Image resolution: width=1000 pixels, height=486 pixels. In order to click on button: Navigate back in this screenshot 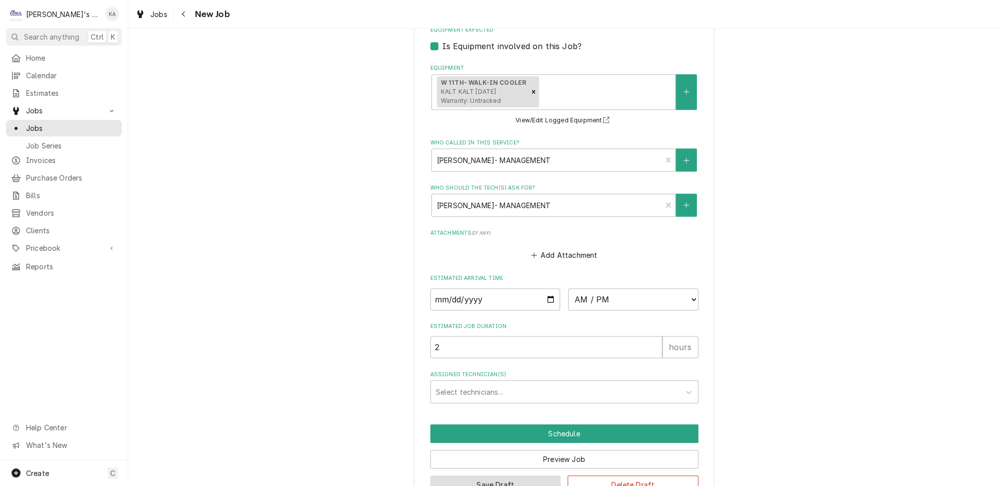, I will do `click(184, 14)`.